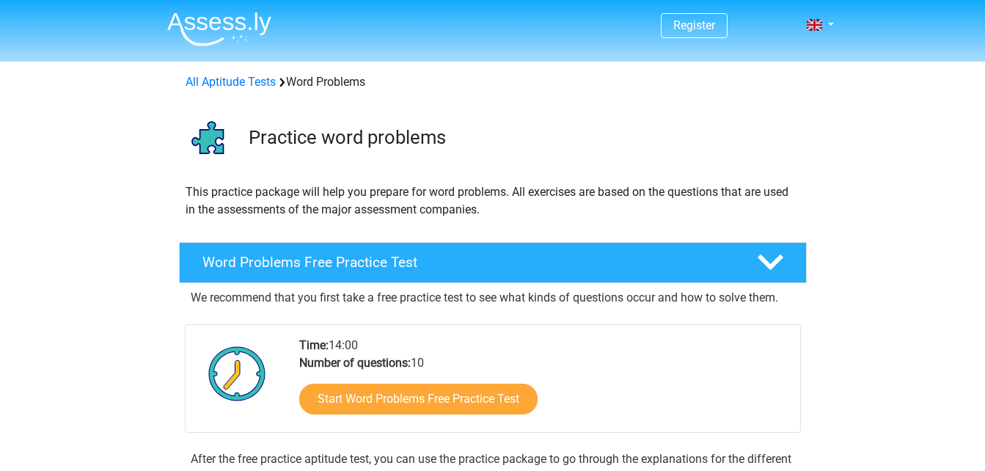  I want to click on img: Assessly, so click(219, 29).